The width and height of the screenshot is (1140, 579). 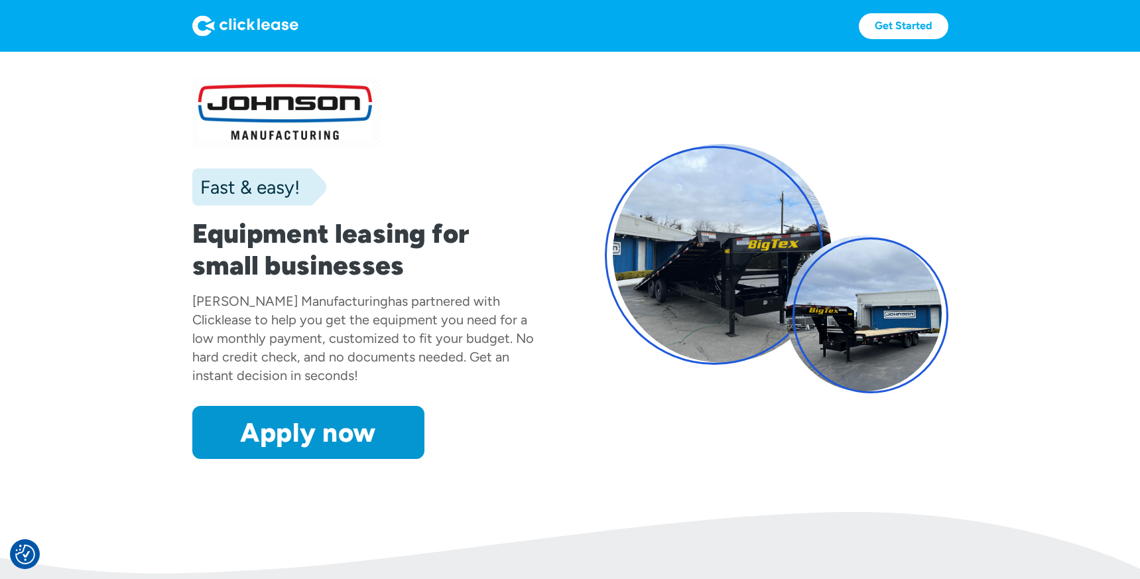 I want to click on a: Apply now, so click(x=308, y=432).